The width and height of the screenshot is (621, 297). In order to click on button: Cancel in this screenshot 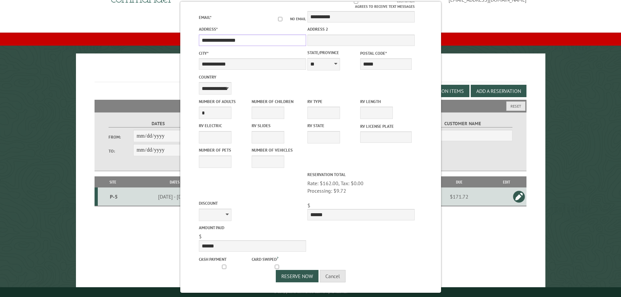, I will do `click(333, 276)`.